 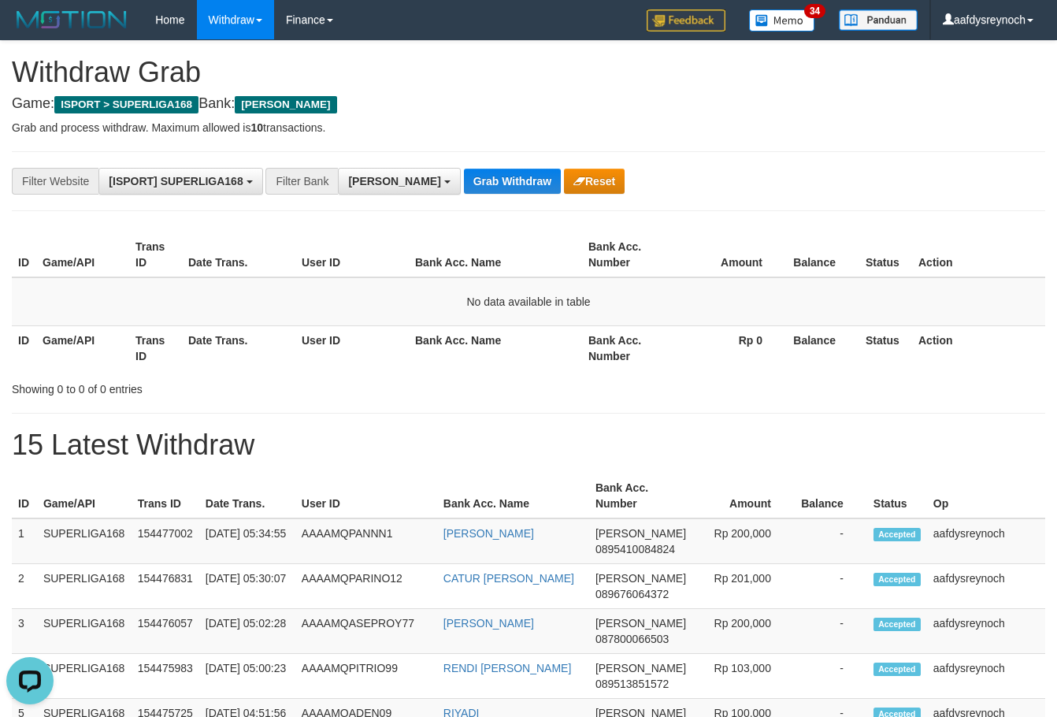 What do you see at coordinates (165, 541) in the screenshot?
I see `td: 154477002` at bounding box center [165, 541].